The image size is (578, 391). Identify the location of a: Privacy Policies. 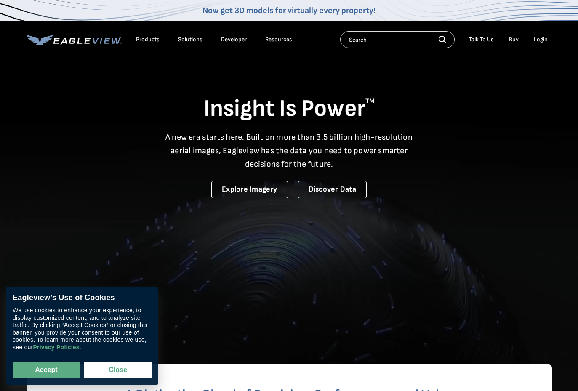
(56, 347).